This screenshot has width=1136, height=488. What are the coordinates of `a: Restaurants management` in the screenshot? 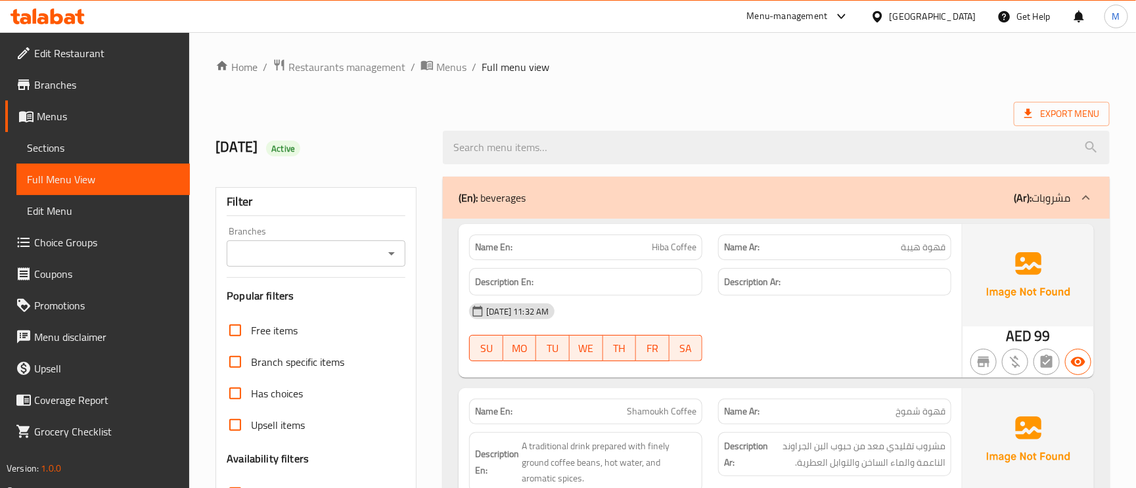 It's located at (339, 67).